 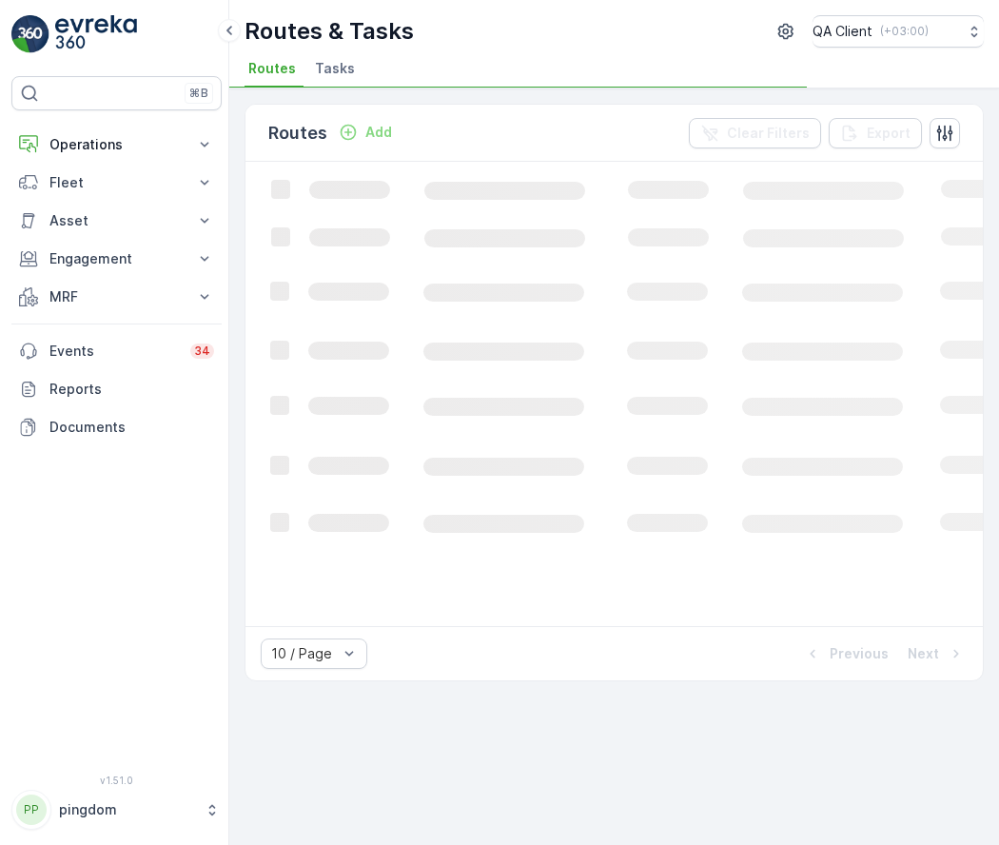 I want to click on button: Clear Filters, so click(x=755, y=133).